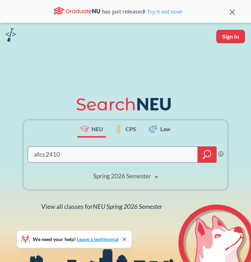 This screenshot has height=262, width=251. What do you see at coordinates (11, 35) in the screenshot?
I see `img: sandbox logo` at bounding box center [11, 35].